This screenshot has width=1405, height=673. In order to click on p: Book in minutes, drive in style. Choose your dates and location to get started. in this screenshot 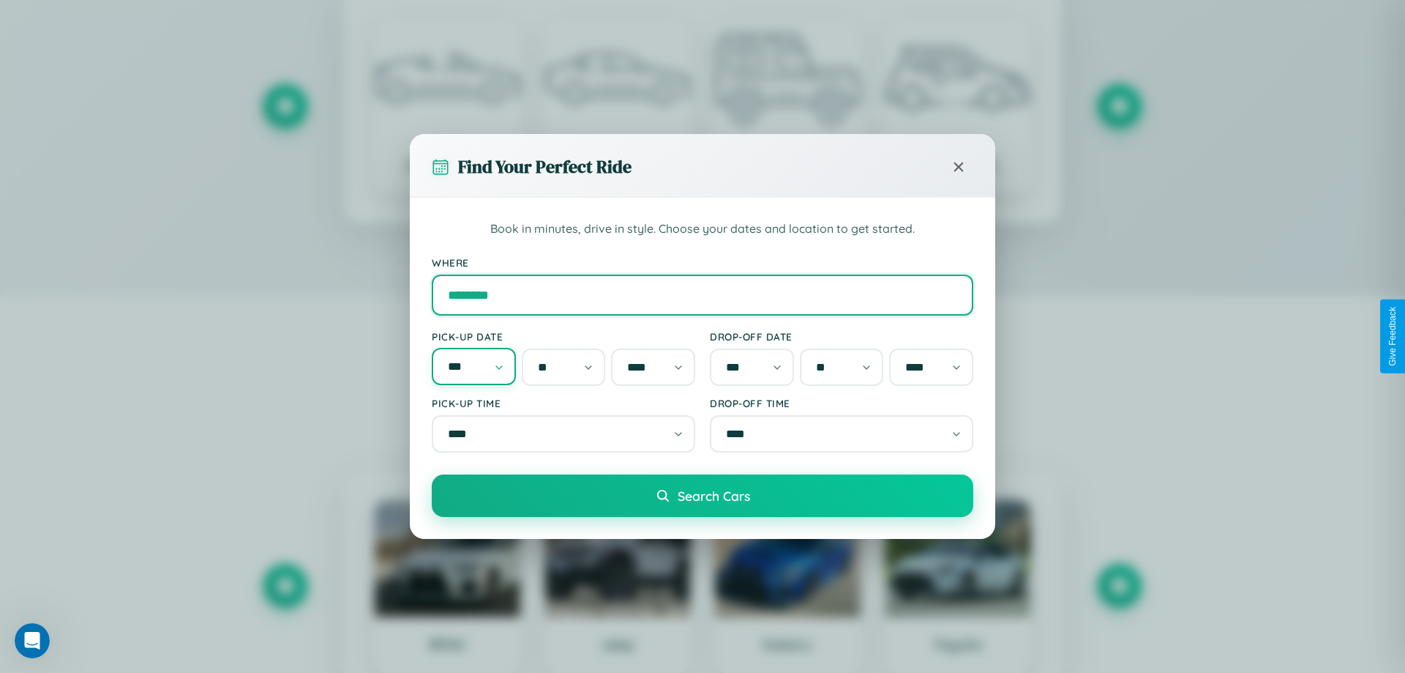, I will do `click(703, 229)`.